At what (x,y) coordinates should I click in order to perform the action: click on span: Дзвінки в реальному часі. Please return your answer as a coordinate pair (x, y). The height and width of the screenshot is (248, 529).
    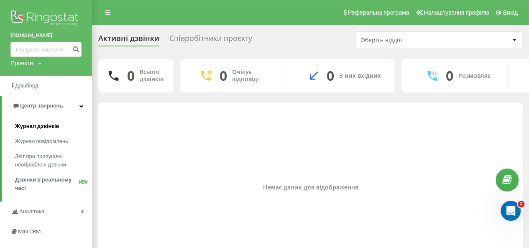
    Looking at the image, I should click on (47, 184).